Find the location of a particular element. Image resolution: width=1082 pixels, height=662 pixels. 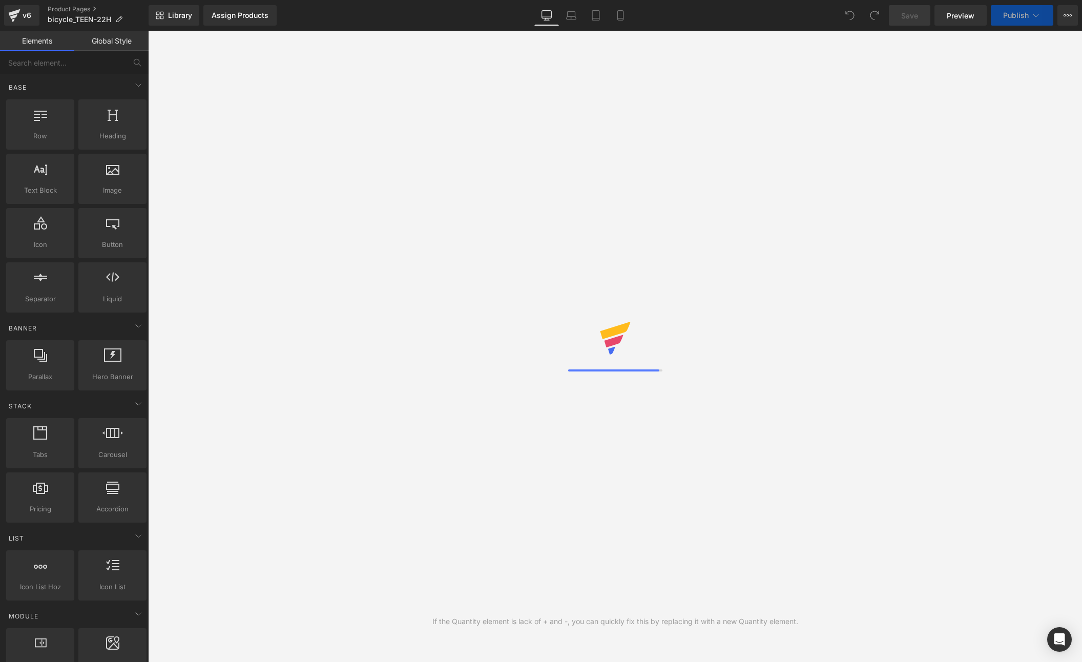

span: Preview is located at coordinates (960, 15).